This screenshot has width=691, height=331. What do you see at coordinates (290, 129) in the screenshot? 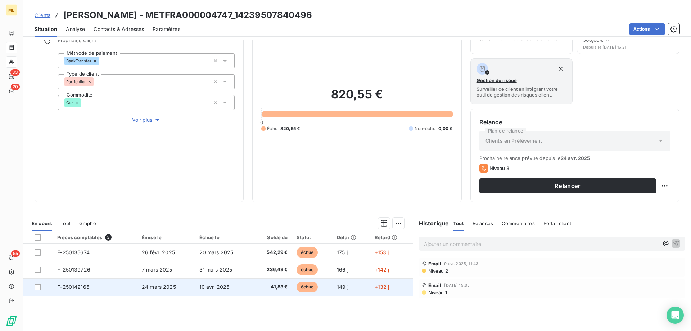
I see `span: 820,55 €` at bounding box center [290, 129].